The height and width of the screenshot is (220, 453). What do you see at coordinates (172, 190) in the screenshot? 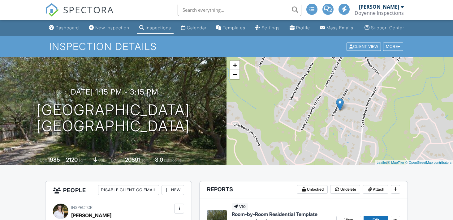
I see `div: New` at bounding box center [172, 190].